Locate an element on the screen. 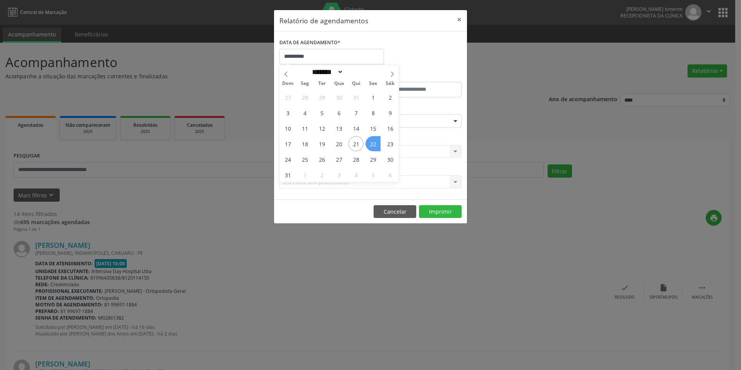 This screenshot has width=741, height=370. span: Seg is located at coordinates (305, 83).